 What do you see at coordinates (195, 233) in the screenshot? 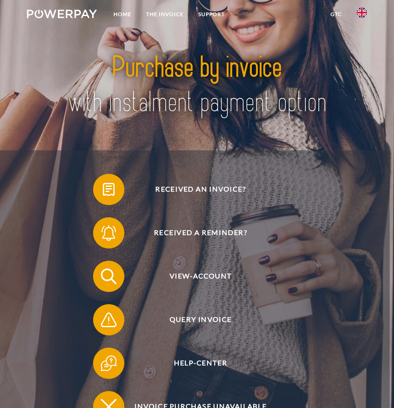
I see `a: Received a reminder?` at bounding box center [195, 233].